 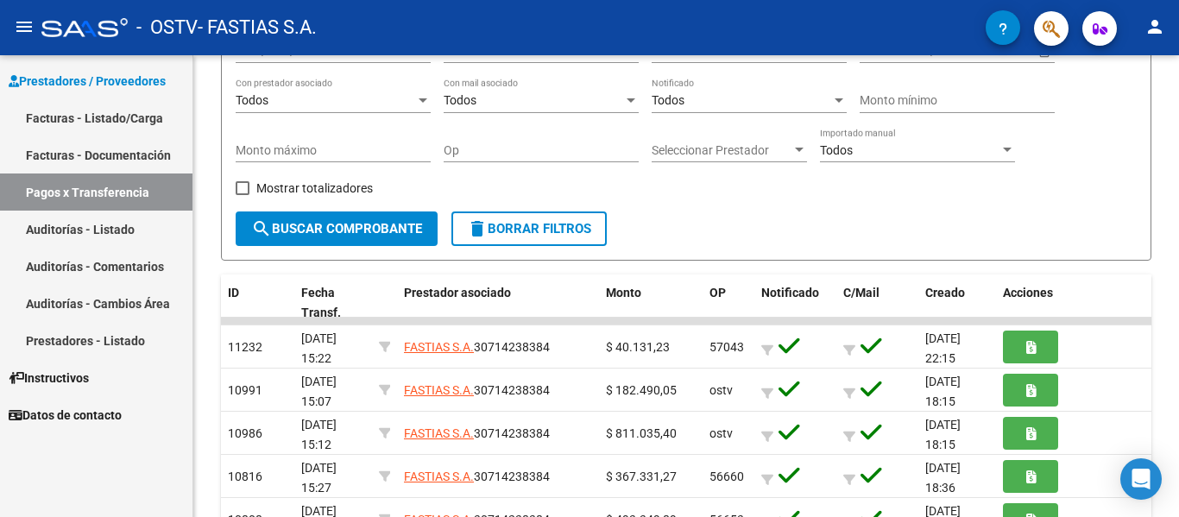 What do you see at coordinates (24, 27) in the screenshot?
I see `mat-icon: menu` at bounding box center [24, 27].